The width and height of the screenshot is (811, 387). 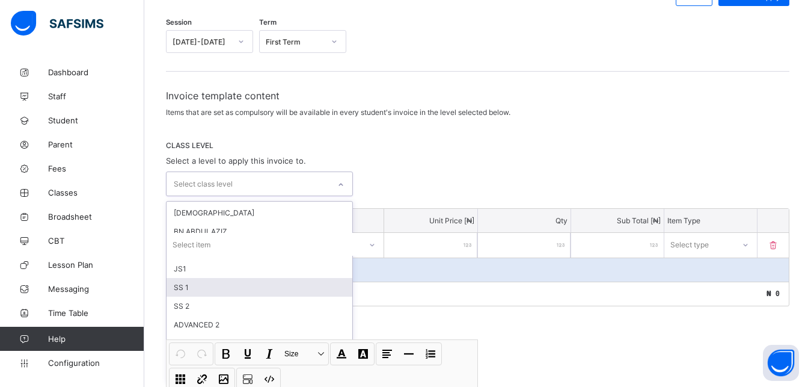 What do you see at coordinates (236, 161) in the screenshot?
I see `span: Select a level to apply this invoice to.` at bounding box center [236, 161].